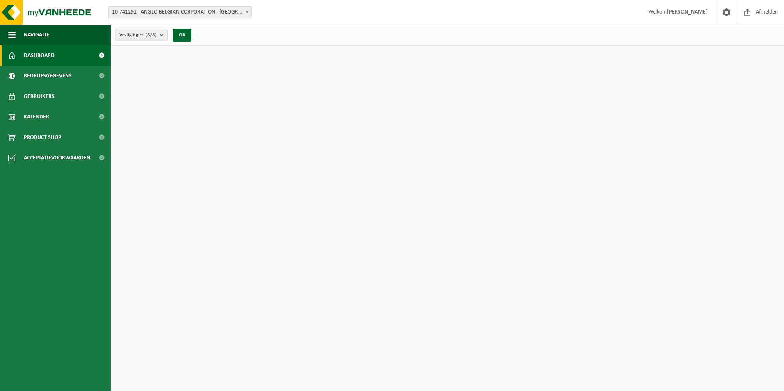  Describe the element at coordinates (36, 117) in the screenshot. I see `span: Kalender` at that location.